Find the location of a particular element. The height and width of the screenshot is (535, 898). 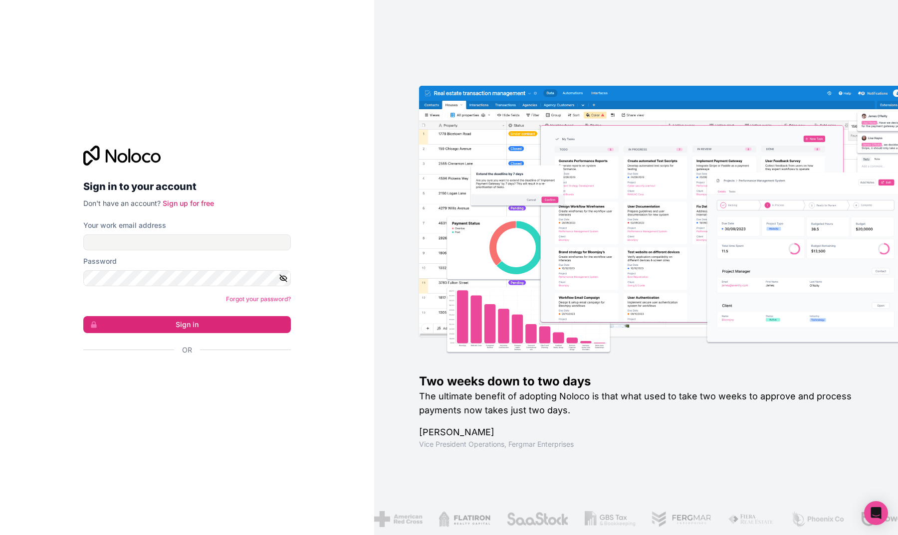

h2: Sign in to your account is located at coordinates (187, 187).